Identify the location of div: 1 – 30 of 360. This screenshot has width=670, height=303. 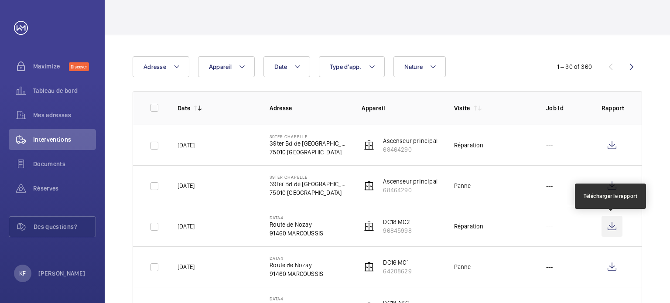
(575, 67).